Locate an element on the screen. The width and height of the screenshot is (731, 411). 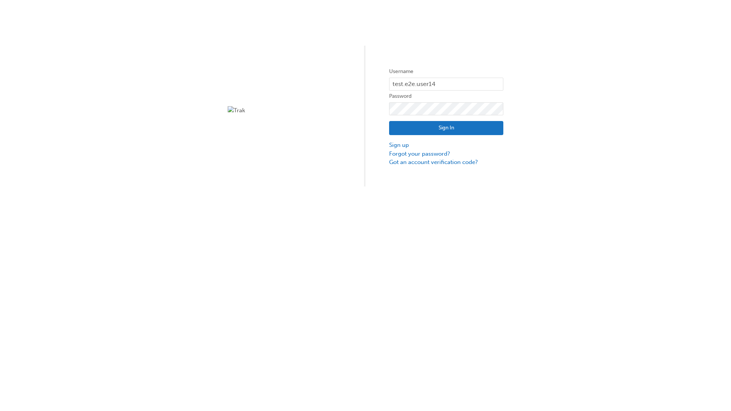
a: Sign up is located at coordinates (446, 145).